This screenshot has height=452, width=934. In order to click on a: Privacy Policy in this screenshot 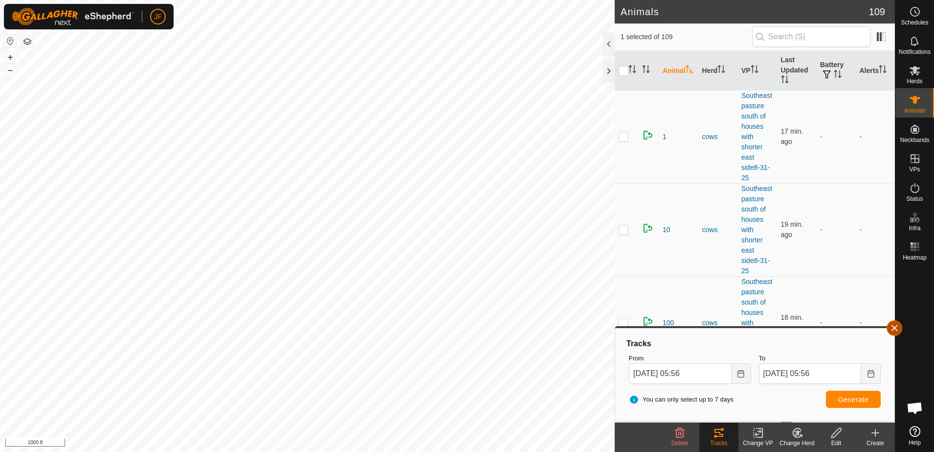, I will do `click(287, 443)`.